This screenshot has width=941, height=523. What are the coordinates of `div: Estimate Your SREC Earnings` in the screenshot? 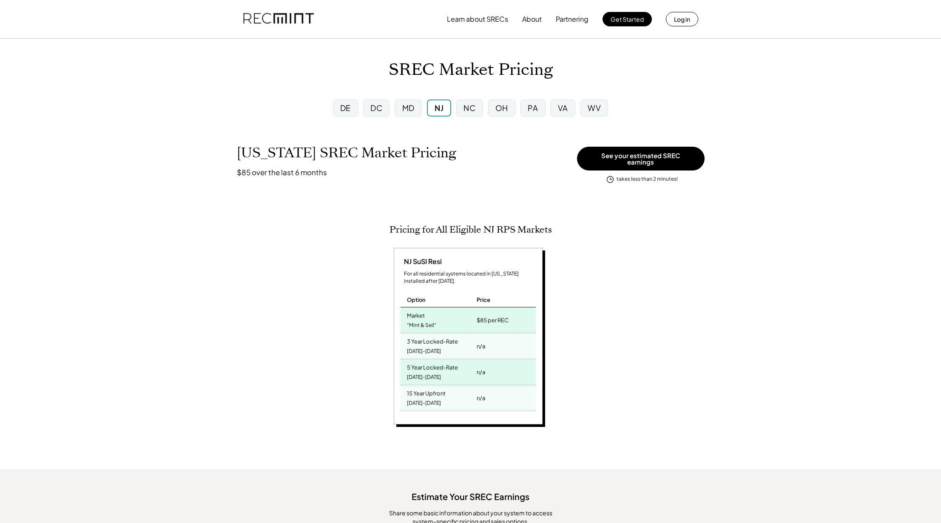 It's located at (470, 495).